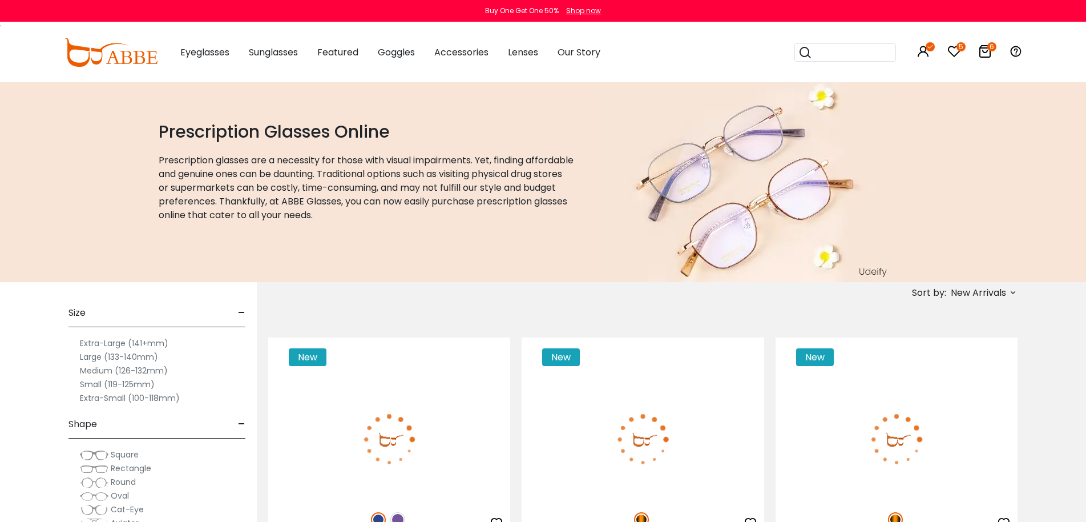 The width and height of the screenshot is (1086, 522). Describe the element at coordinates (897, 439) in the screenshot. I see `img: Tortoise Algorithm - TR ,Adjust Nose Pads` at that location.